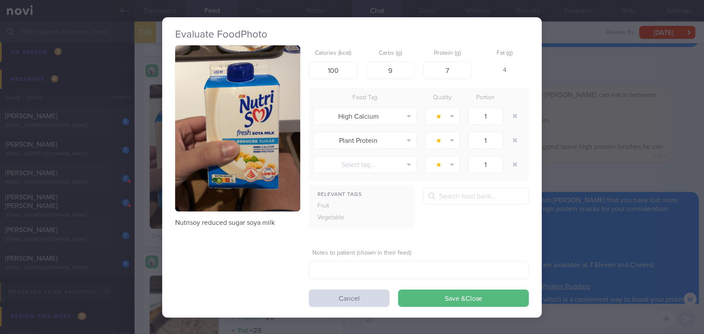 This screenshot has height=334, width=704. What do you see at coordinates (362, 195) in the screenshot?
I see `div: Relevant Tags` at bounding box center [362, 195].